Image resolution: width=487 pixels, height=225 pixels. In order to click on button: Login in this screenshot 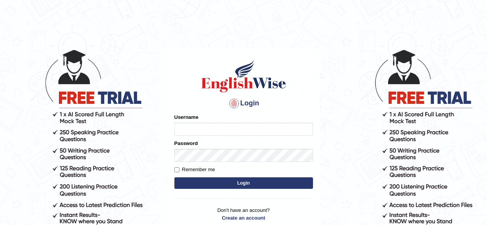, I will do `click(243, 183)`.